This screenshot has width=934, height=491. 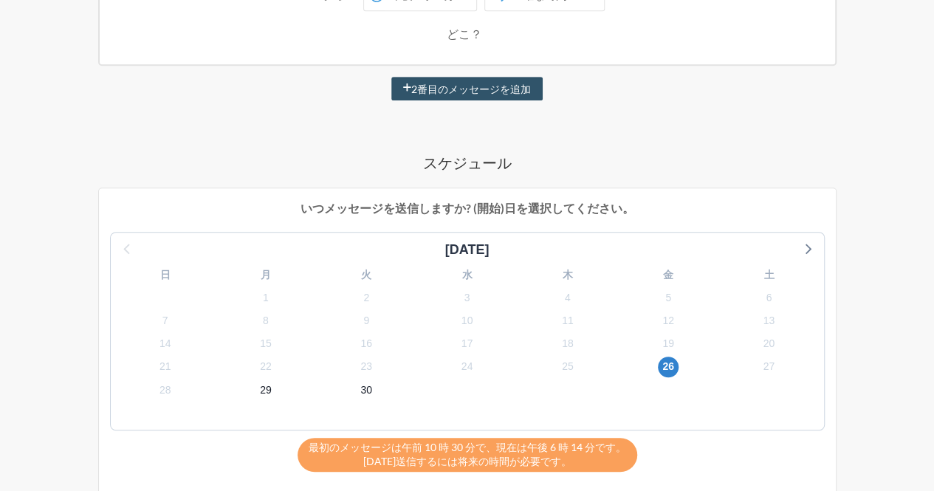 What do you see at coordinates (366, 297) in the screenshot?
I see `span: 2025年10月2日木曜日` at bounding box center [366, 297].